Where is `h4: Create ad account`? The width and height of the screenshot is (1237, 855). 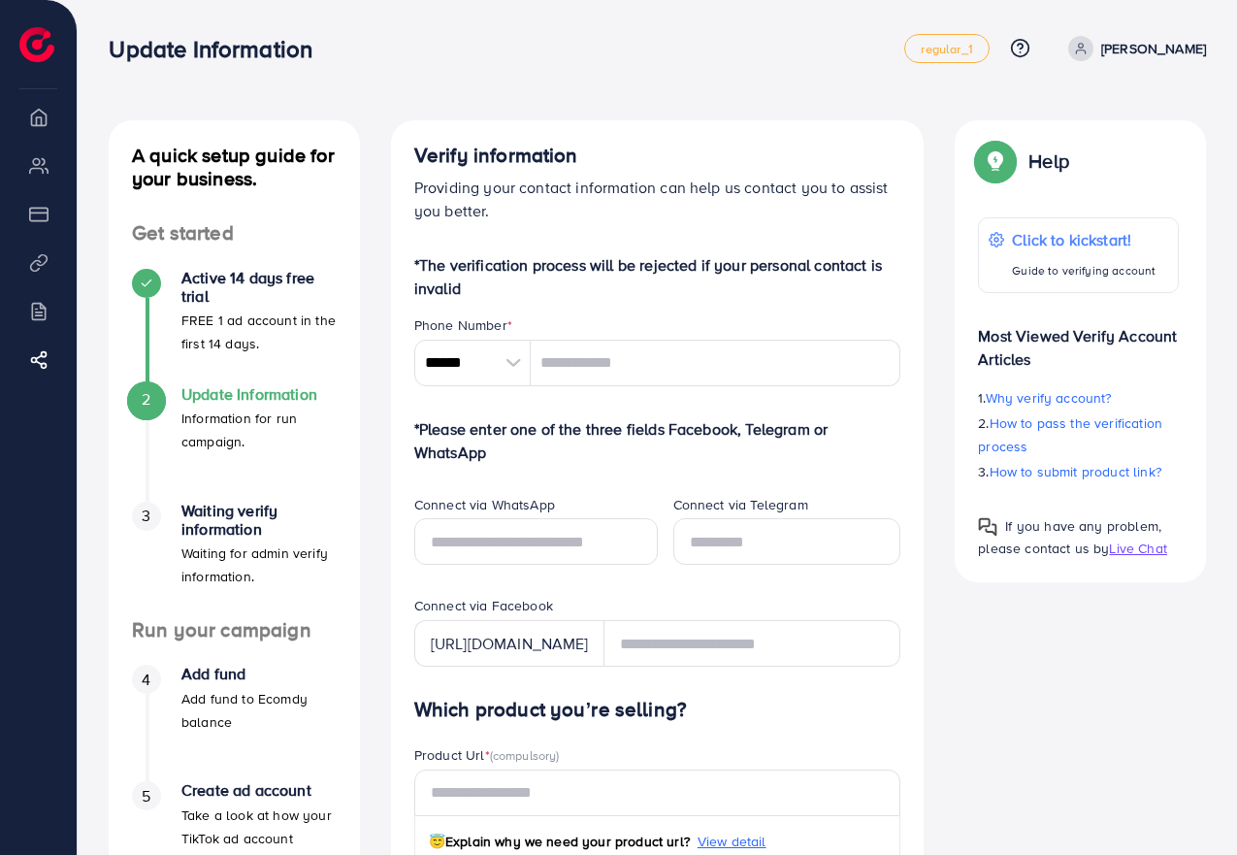 h4: Create ad account is located at coordinates (259, 790).